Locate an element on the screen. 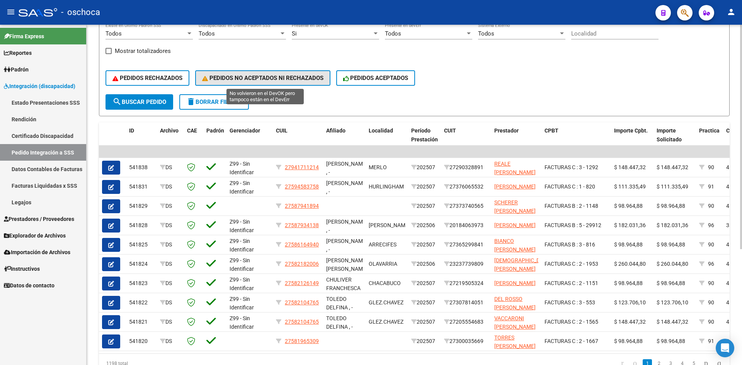  div: 27365299841 is located at coordinates (466, 245).